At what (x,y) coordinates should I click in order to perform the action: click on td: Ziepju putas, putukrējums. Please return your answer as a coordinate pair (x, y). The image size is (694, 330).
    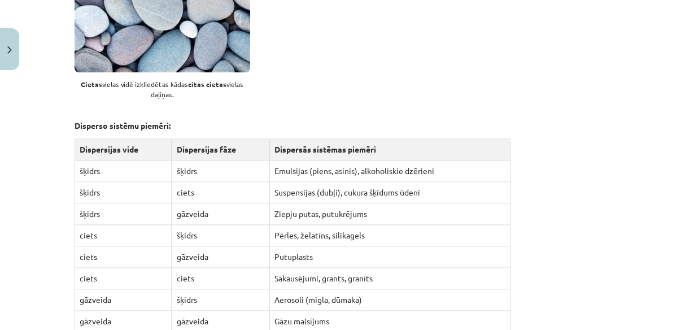
    Looking at the image, I should click on (389, 214).